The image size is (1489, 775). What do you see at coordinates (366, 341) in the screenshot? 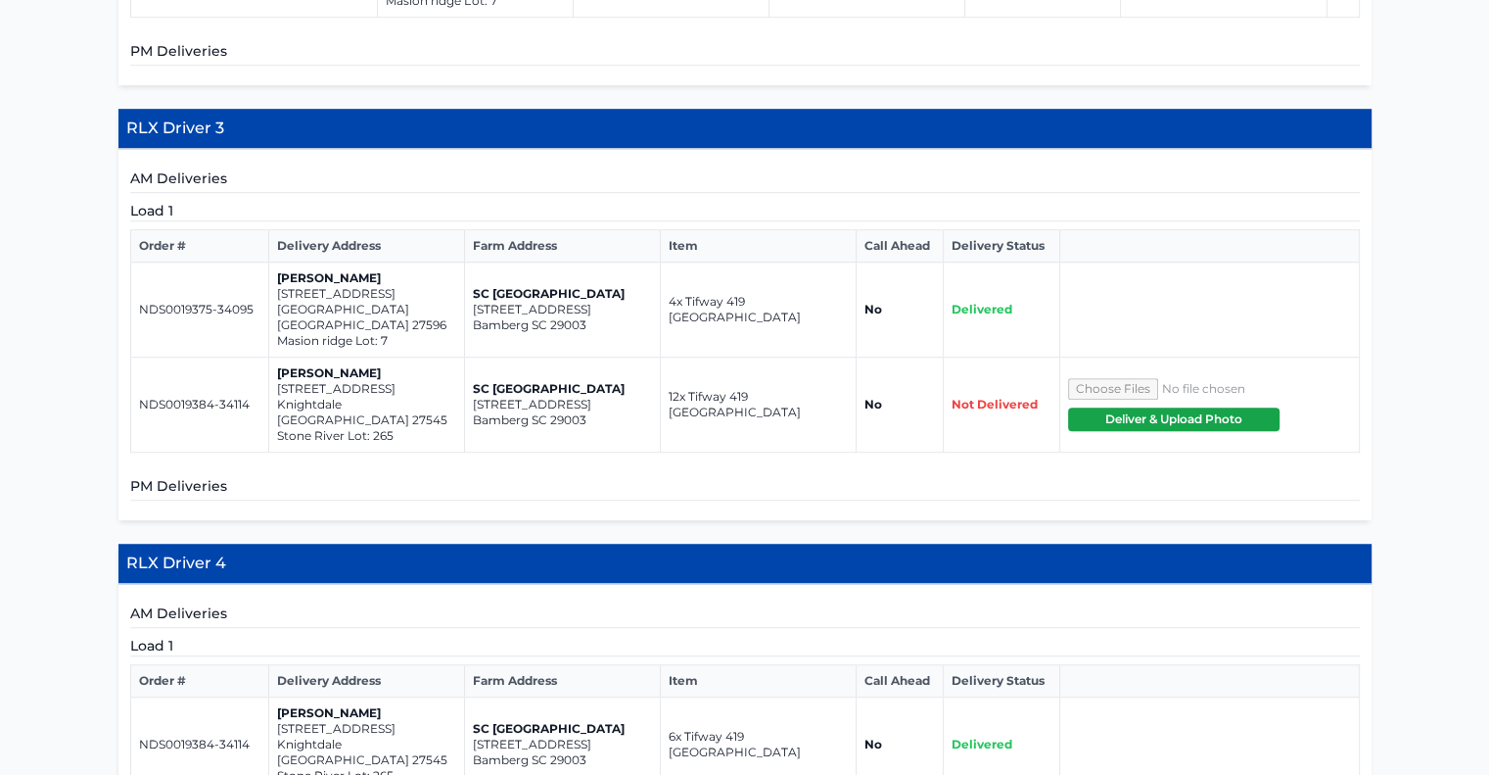
I see `p: Masion ridge Lot: 7` at bounding box center [366, 341].